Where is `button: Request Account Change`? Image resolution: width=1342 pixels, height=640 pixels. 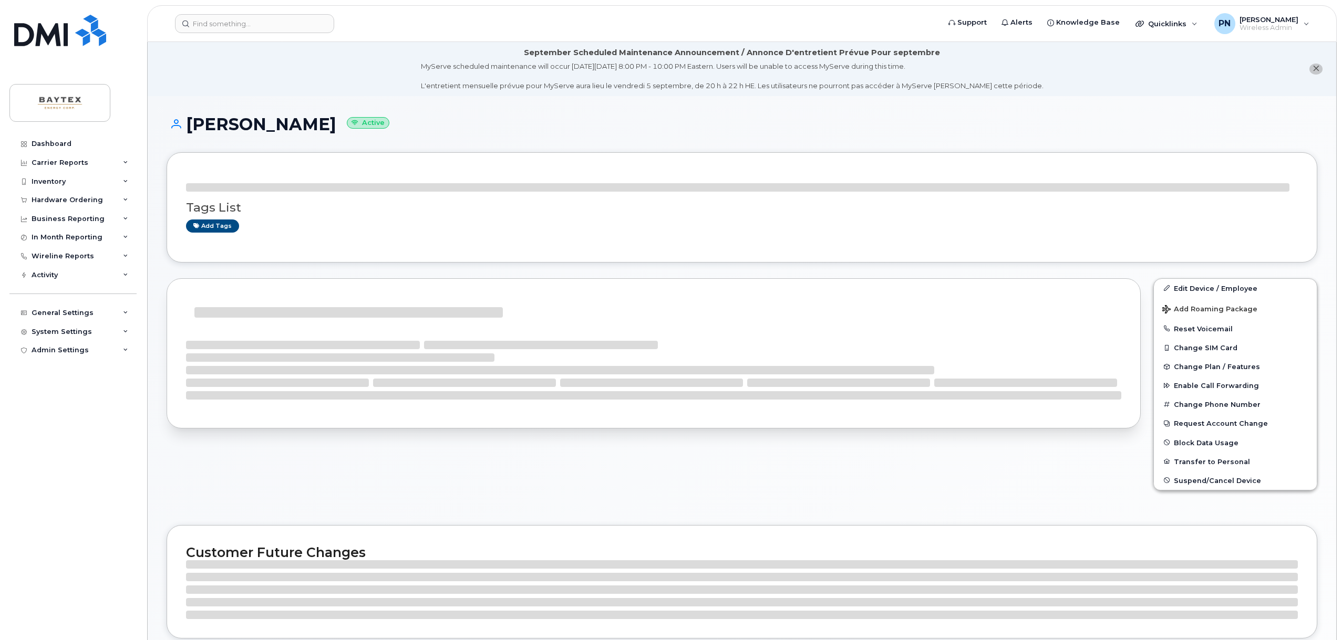 button: Request Account Change is located at coordinates (1235, 423).